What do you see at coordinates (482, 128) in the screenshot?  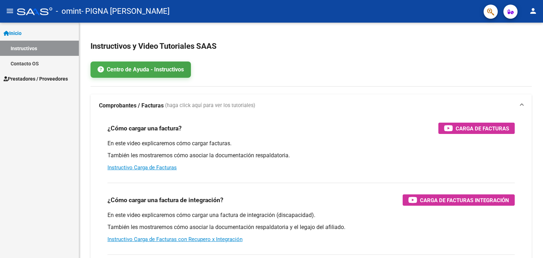 I see `span: Carga de Facturas` at bounding box center [482, 128].